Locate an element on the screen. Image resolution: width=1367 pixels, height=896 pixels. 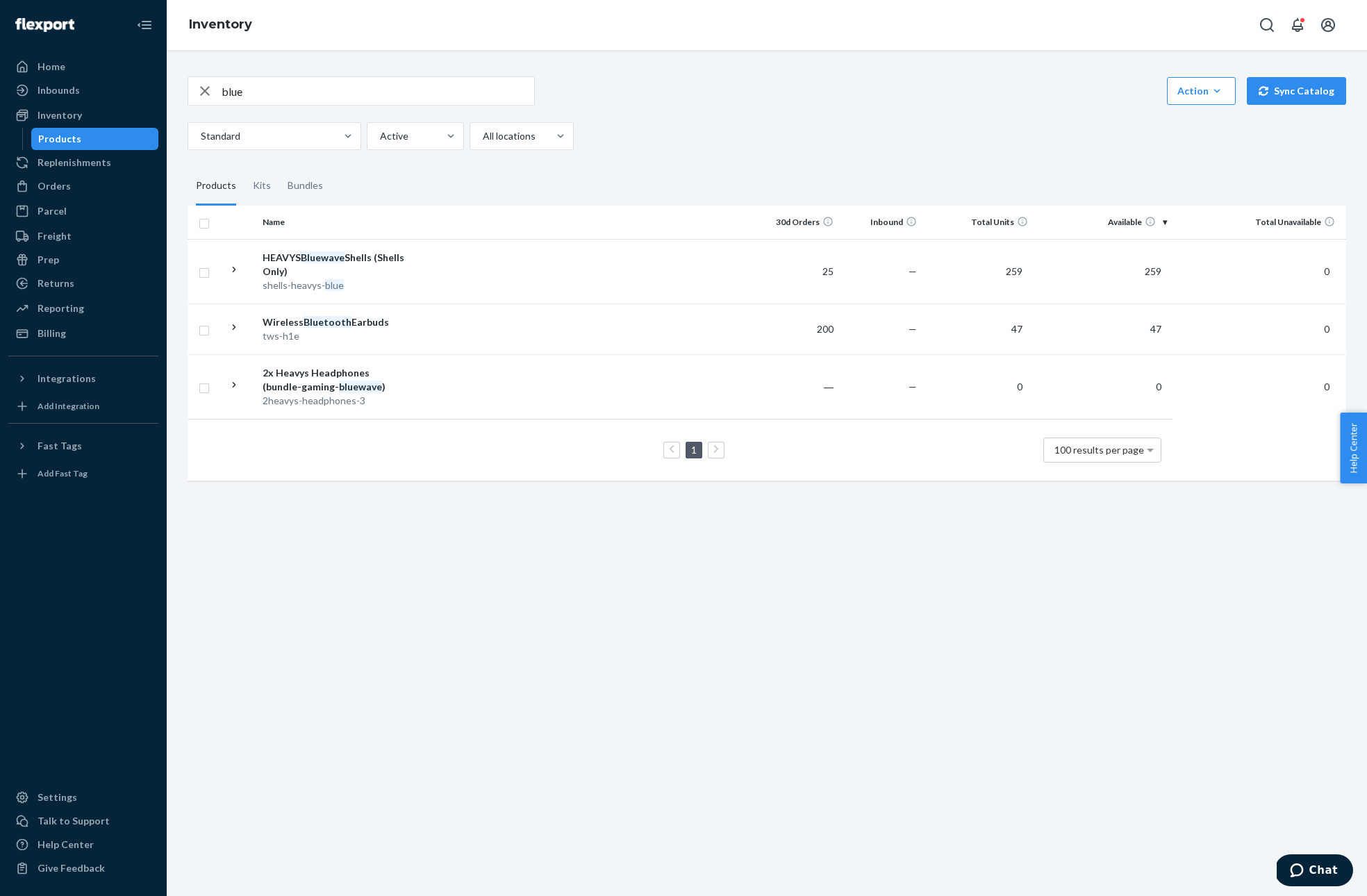
div: Give Feedback is located at coordinates (71, 868).